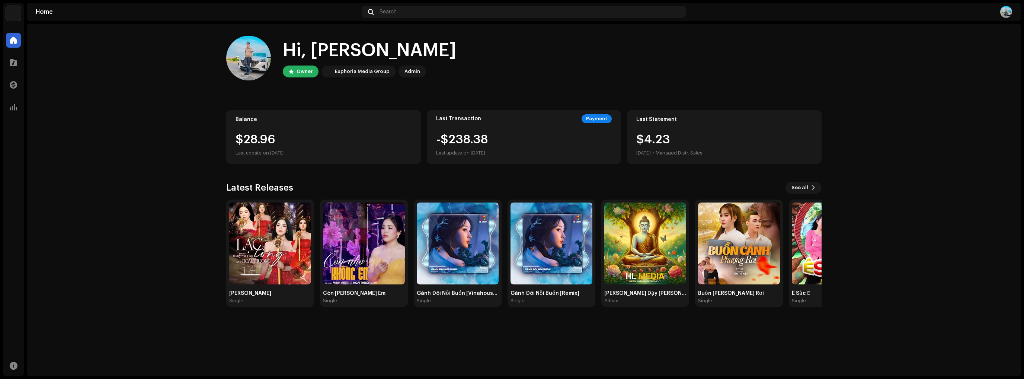  Describe the element at coordinates (457, 243) in the screenshot. I see `img: 68d63db9-2fe8-4458-81f5-e00d6617d6b8` at that location.